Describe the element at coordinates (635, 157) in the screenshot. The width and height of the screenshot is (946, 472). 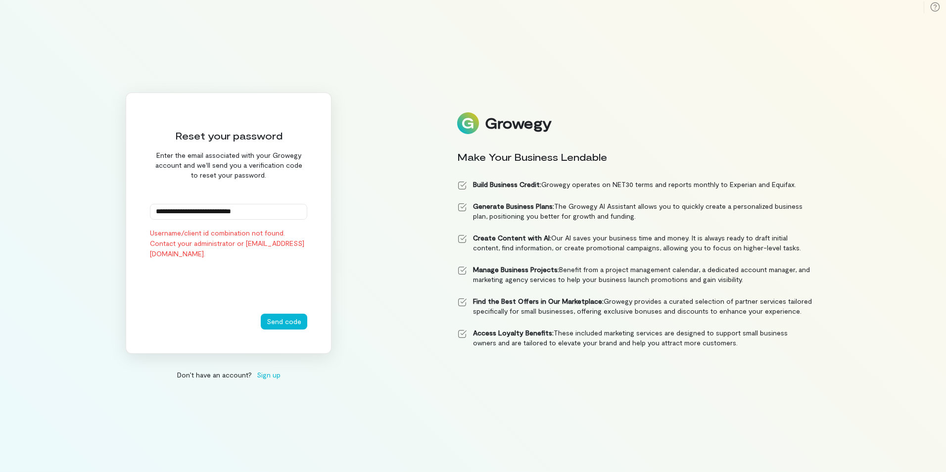
I see `div: Make Your Business Lendable` at that location.